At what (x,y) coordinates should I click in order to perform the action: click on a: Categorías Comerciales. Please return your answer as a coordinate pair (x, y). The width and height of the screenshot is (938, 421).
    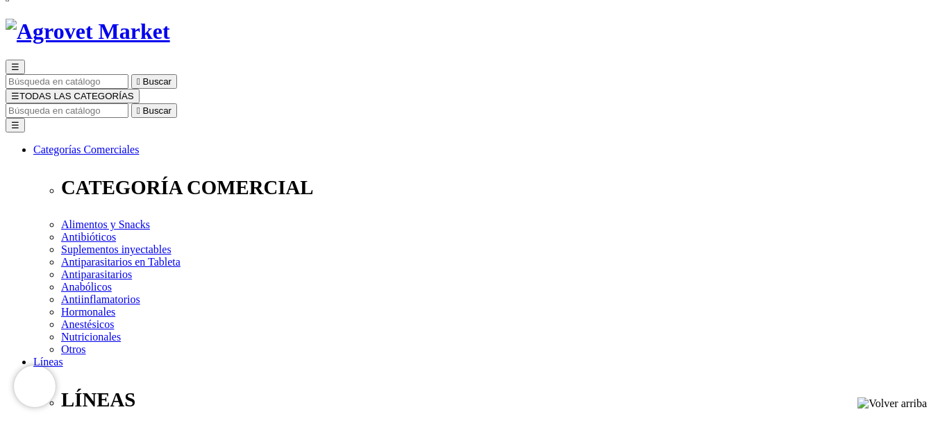
    Looking at the image, I should click on (86, 149).